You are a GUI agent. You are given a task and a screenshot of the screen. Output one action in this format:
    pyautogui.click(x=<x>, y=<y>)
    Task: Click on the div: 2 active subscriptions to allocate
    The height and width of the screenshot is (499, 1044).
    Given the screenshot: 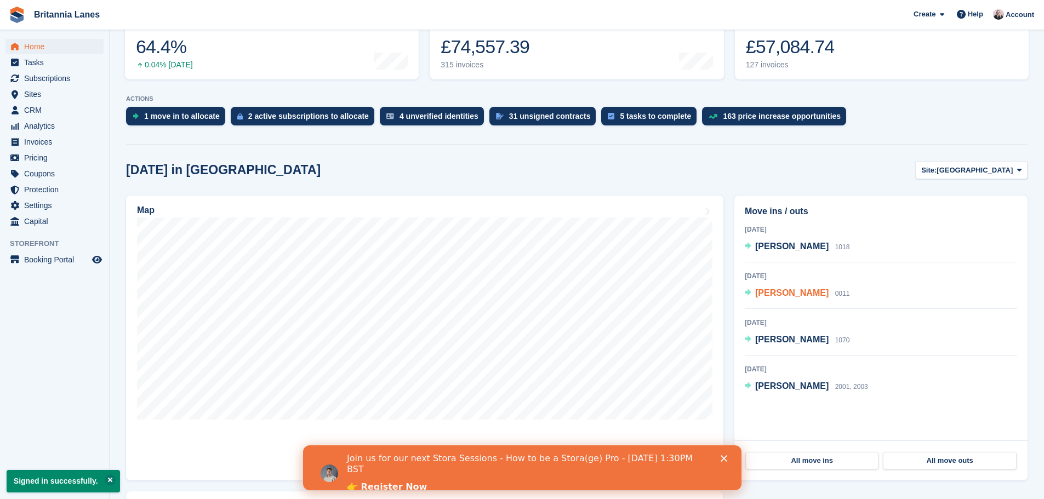 What is the action you would take?
    pyautogui.click(x=309, y=116)
    